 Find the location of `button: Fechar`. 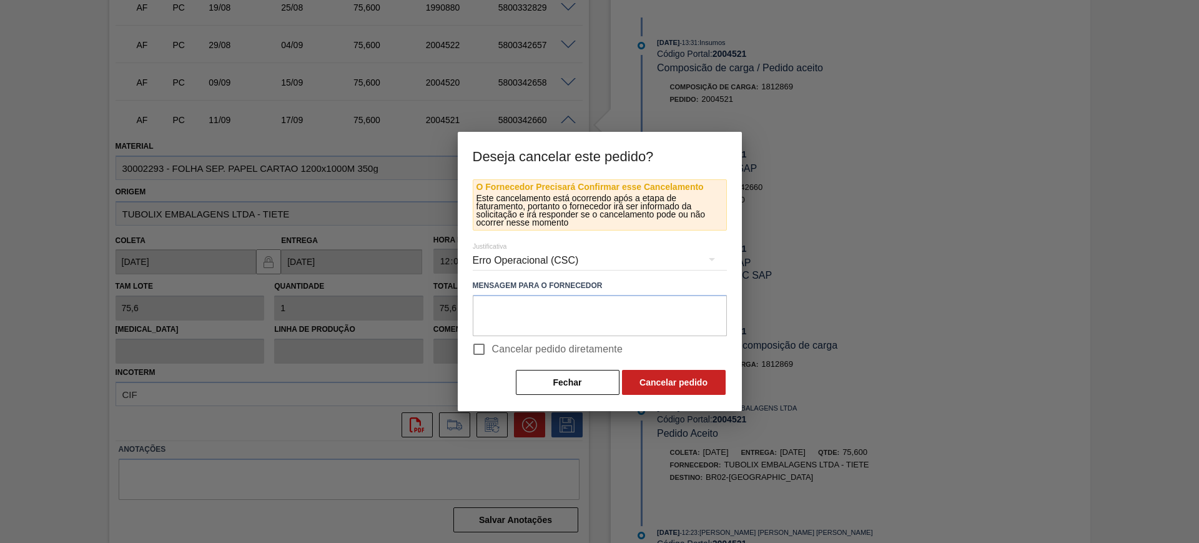

button: Fechar is located at coordinates (568, 382).